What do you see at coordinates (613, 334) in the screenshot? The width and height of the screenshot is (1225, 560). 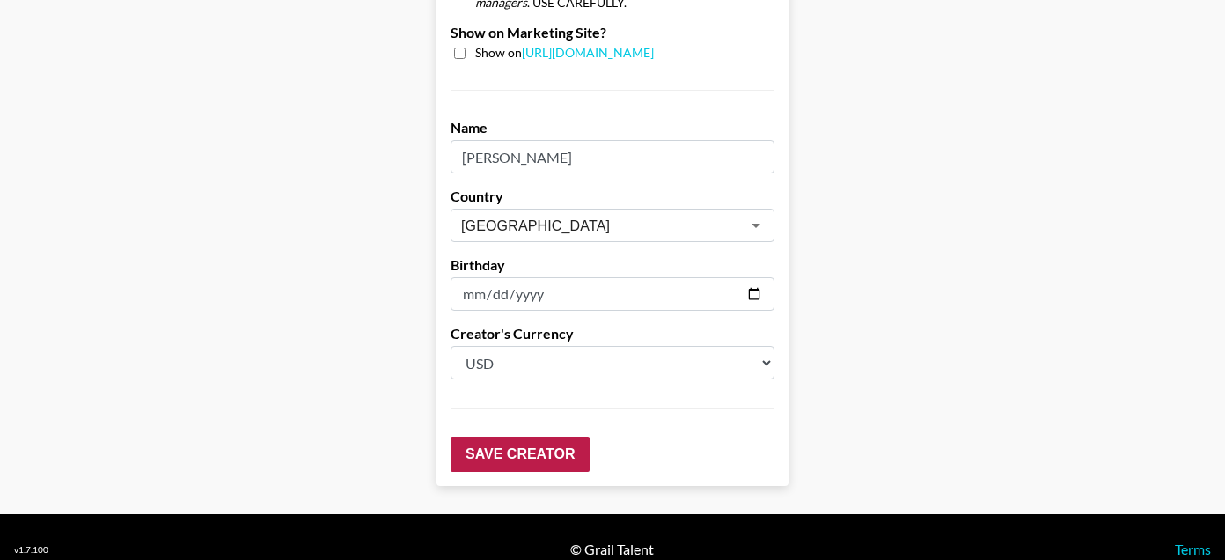 I see `label: Creator's Currency` at bounding box center [613, 334].